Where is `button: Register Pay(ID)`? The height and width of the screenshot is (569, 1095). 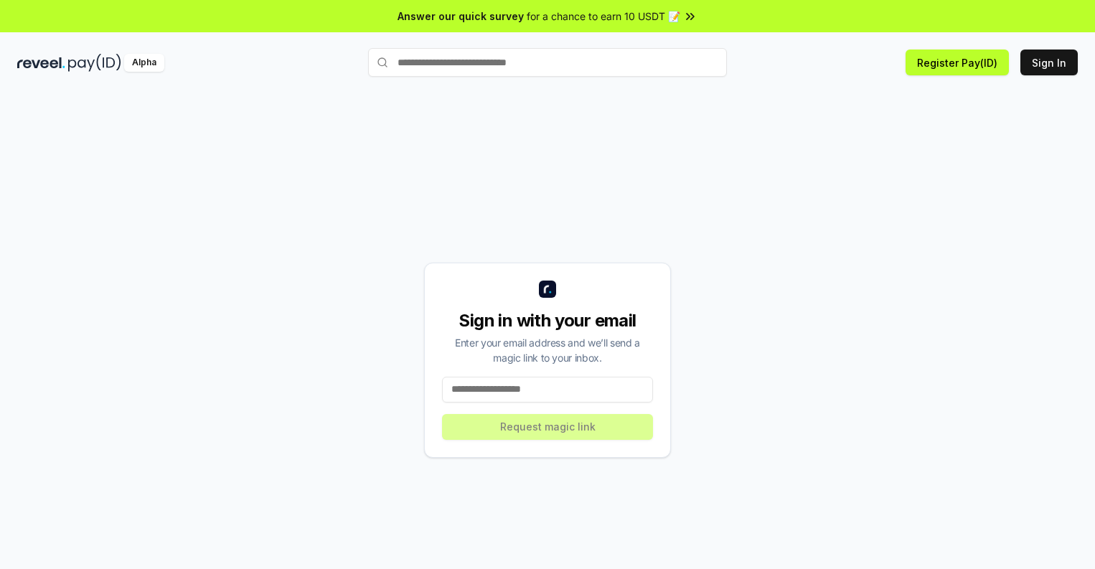
button: Register Pay(ID) is located at coordinates (957, 62).